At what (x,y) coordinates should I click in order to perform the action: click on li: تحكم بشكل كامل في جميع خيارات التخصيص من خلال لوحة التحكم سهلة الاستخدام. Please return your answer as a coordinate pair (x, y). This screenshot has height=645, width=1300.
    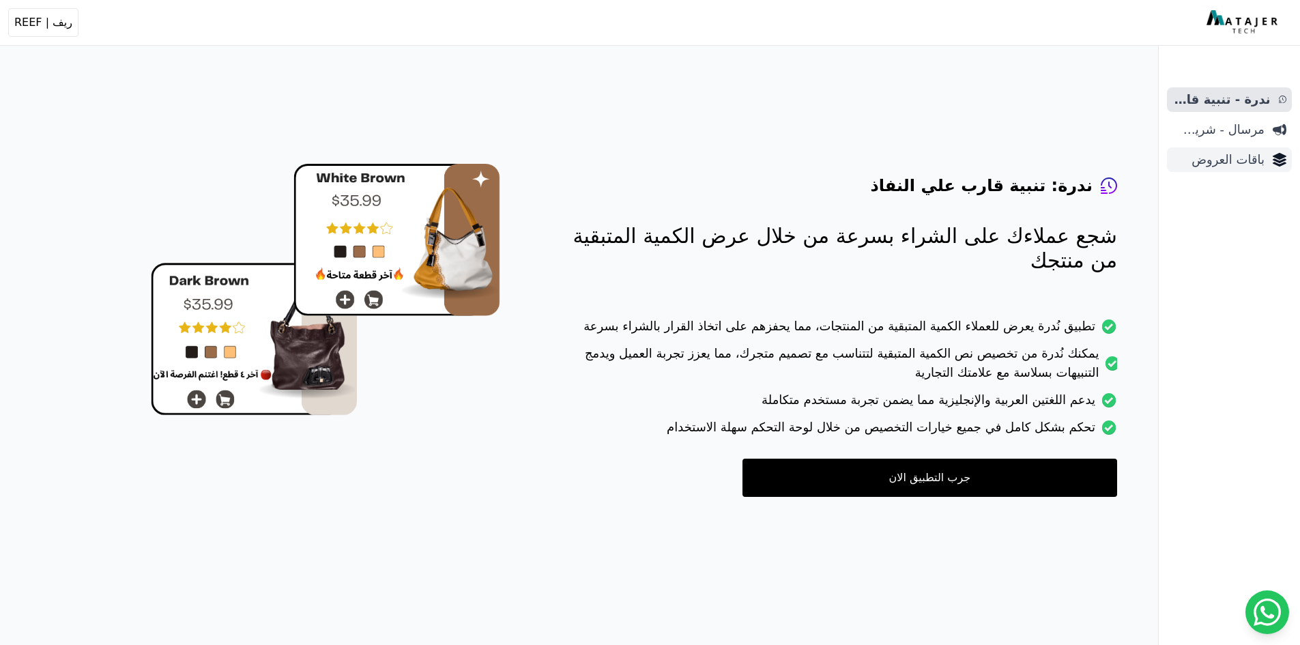
    Looking at the image, I should click on (836, 431).